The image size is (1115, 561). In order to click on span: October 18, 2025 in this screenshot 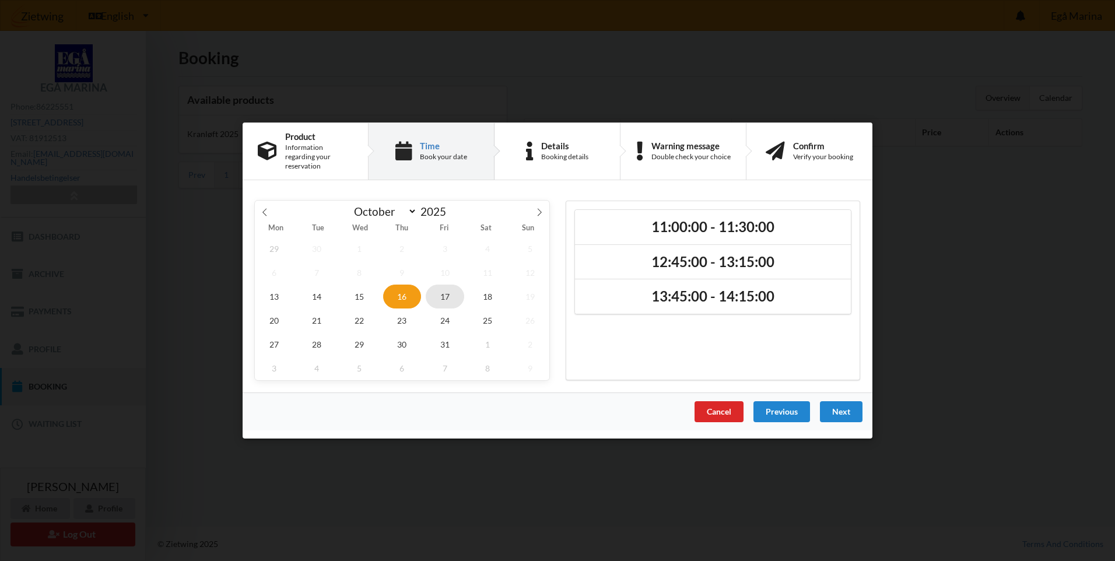, I will do `click(487, 296)`.